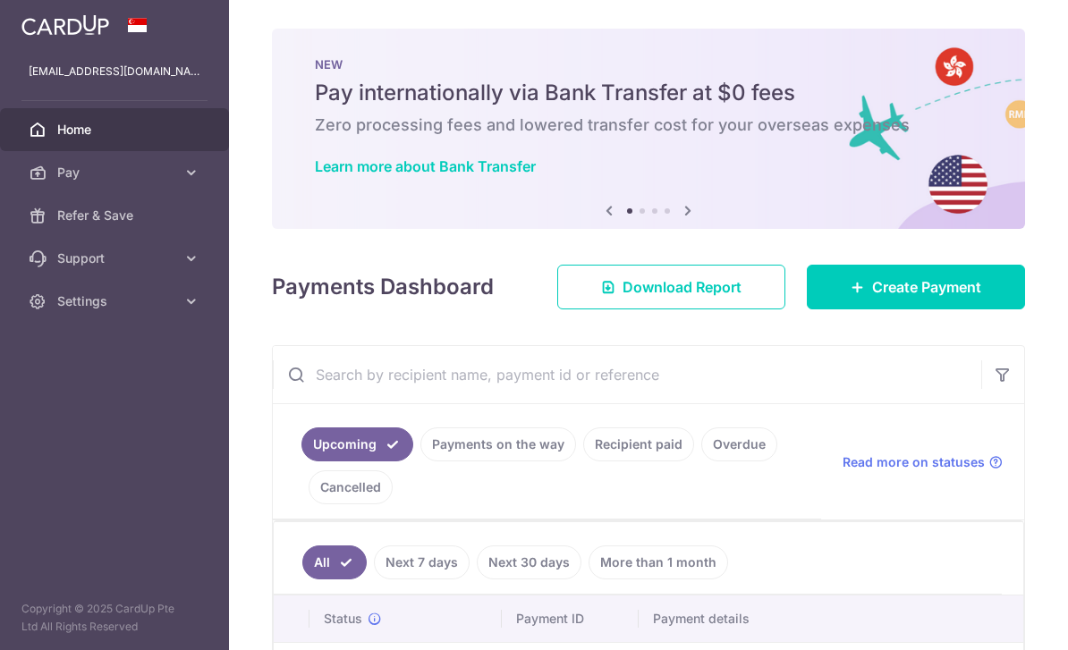  Describe the element at coordinates (648, 64) in the screenshot. I see `p: NEW` at that location.